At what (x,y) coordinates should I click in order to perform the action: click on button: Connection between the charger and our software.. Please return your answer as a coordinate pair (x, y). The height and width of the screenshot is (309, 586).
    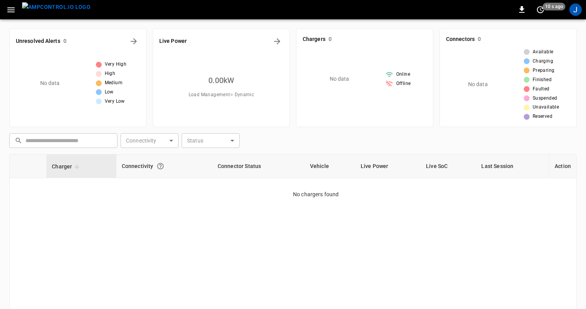
    Looking at the image, I should click on (160, 166).